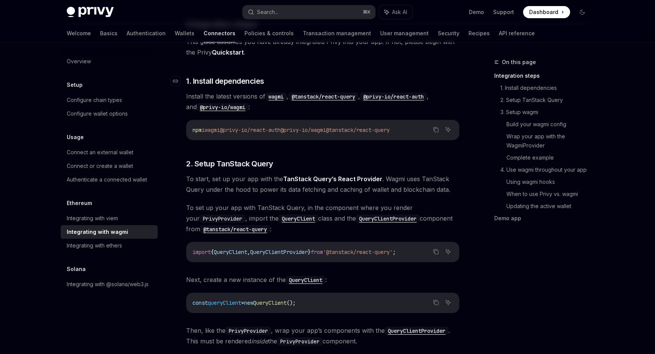 This screenshot has width=655, height=354. Describe the element at coordinates (550, 194) in the screenshot. I see `a: When to use Privy vs. wagmi` at that location.